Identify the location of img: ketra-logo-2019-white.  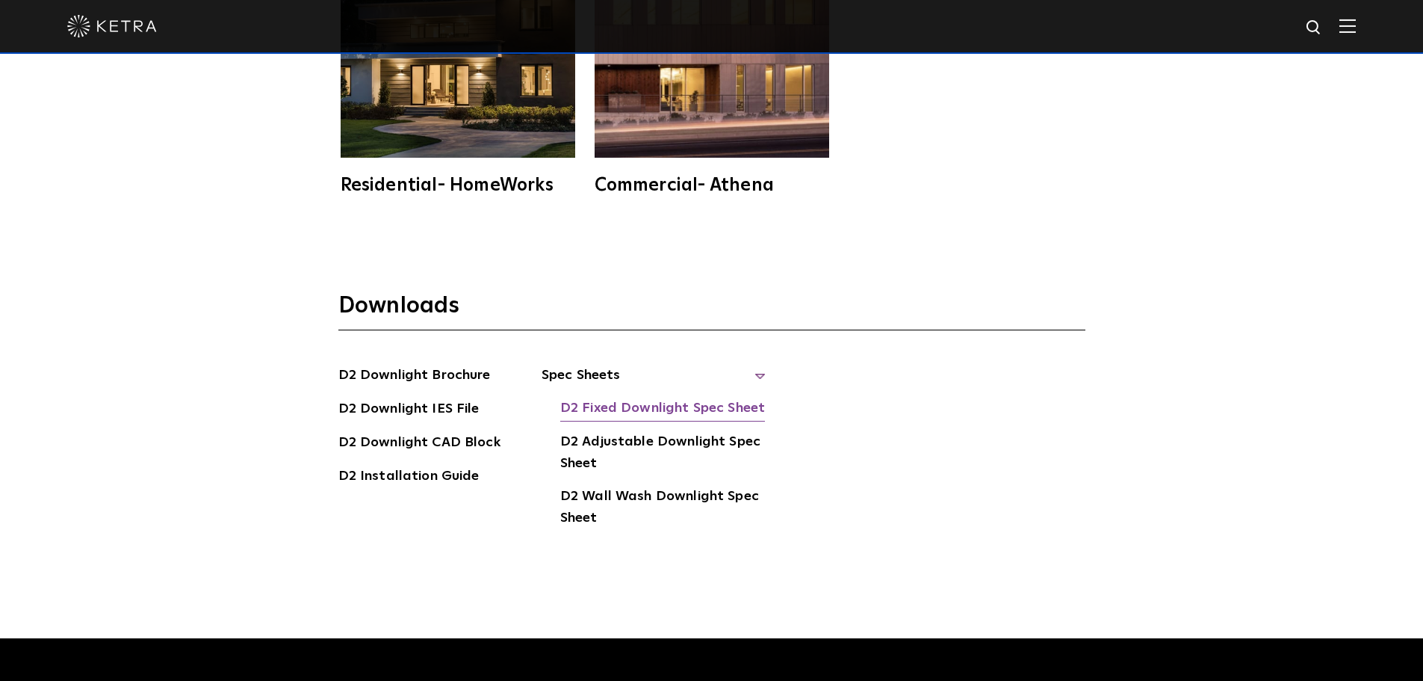
(112, 26).